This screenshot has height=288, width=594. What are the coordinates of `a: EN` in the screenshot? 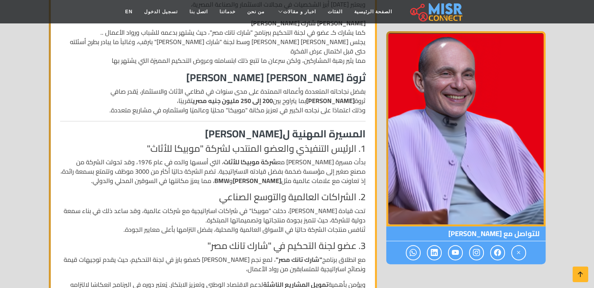 It's located at (129, 12).